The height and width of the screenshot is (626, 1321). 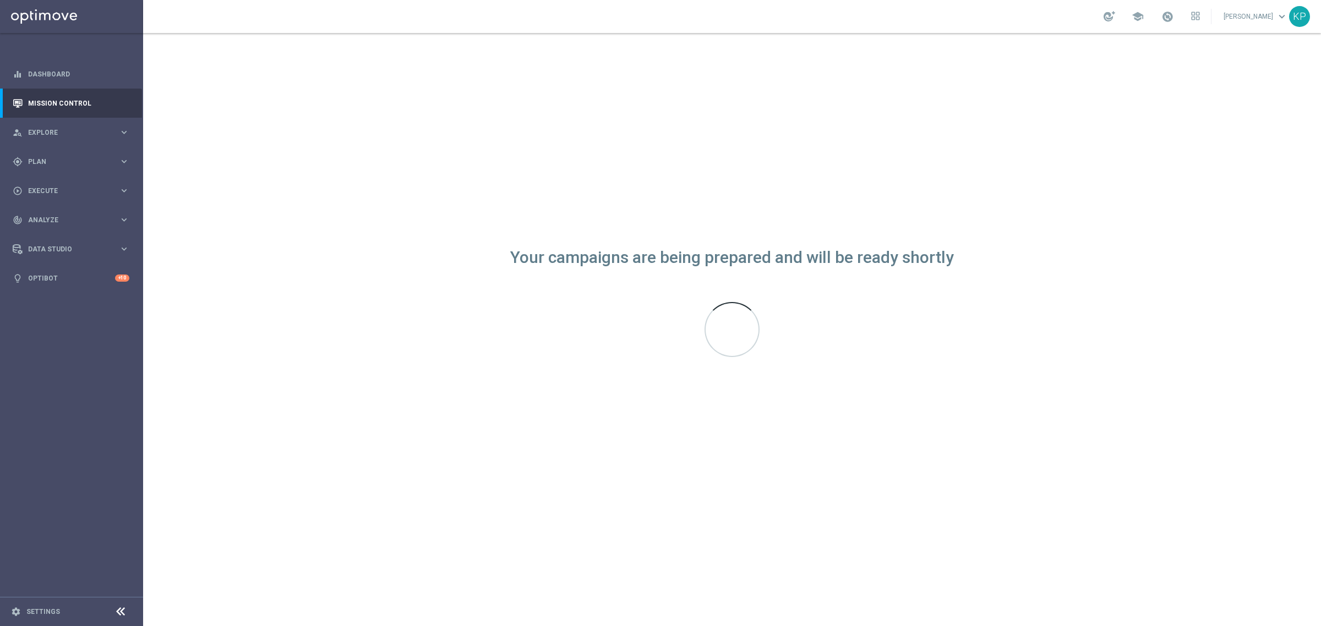 I want to click on i: settings, so click(x=16, y=612).